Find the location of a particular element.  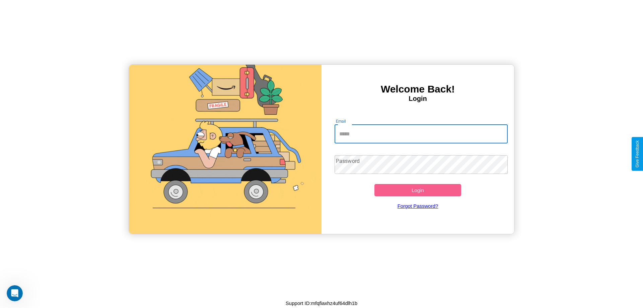

p: Support ID: mfqfiaxhz4uf64dlh1b is located at coordinates (321, 303).